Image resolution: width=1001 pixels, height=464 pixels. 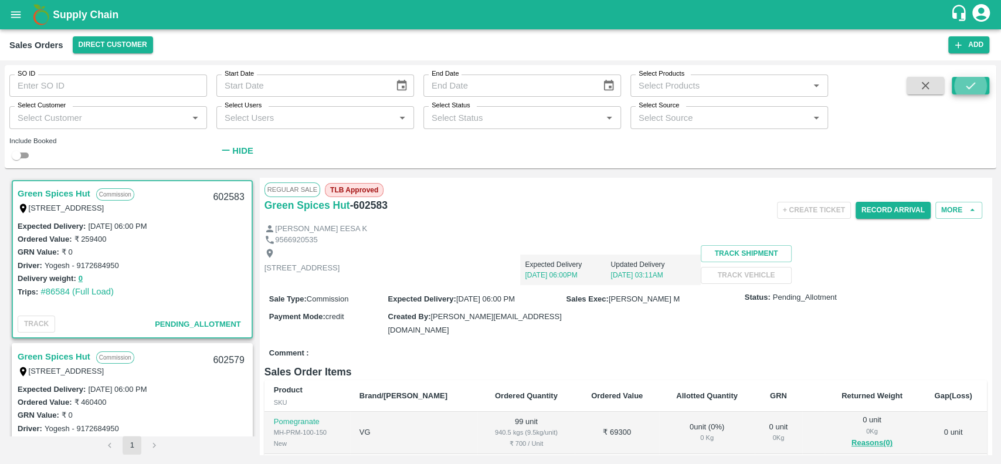 What do you see at coordinates (297, 316) in the screenshot?
I see `label: Payment Mode :` at bounding box center [297, 316].